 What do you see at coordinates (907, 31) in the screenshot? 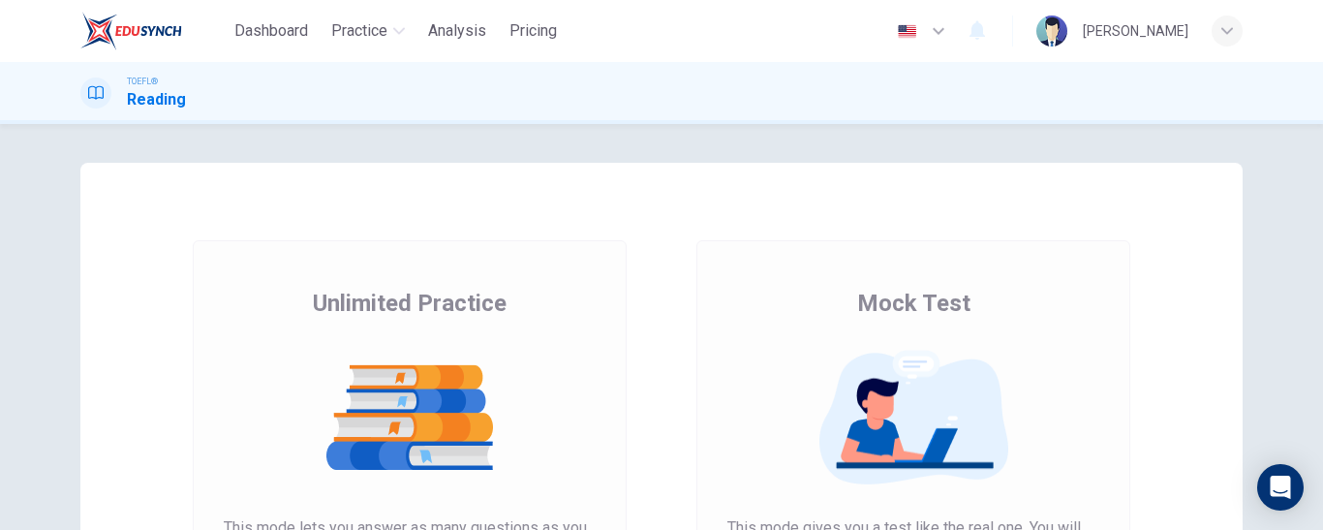
I see `img: en` at bounding box center [907, 31].